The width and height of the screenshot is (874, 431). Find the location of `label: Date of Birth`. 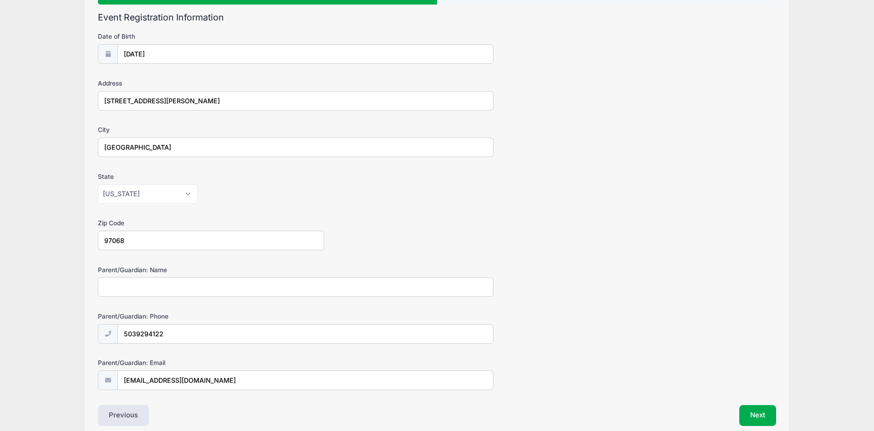

label: Date of Birth is located at coordinates (211, 36).